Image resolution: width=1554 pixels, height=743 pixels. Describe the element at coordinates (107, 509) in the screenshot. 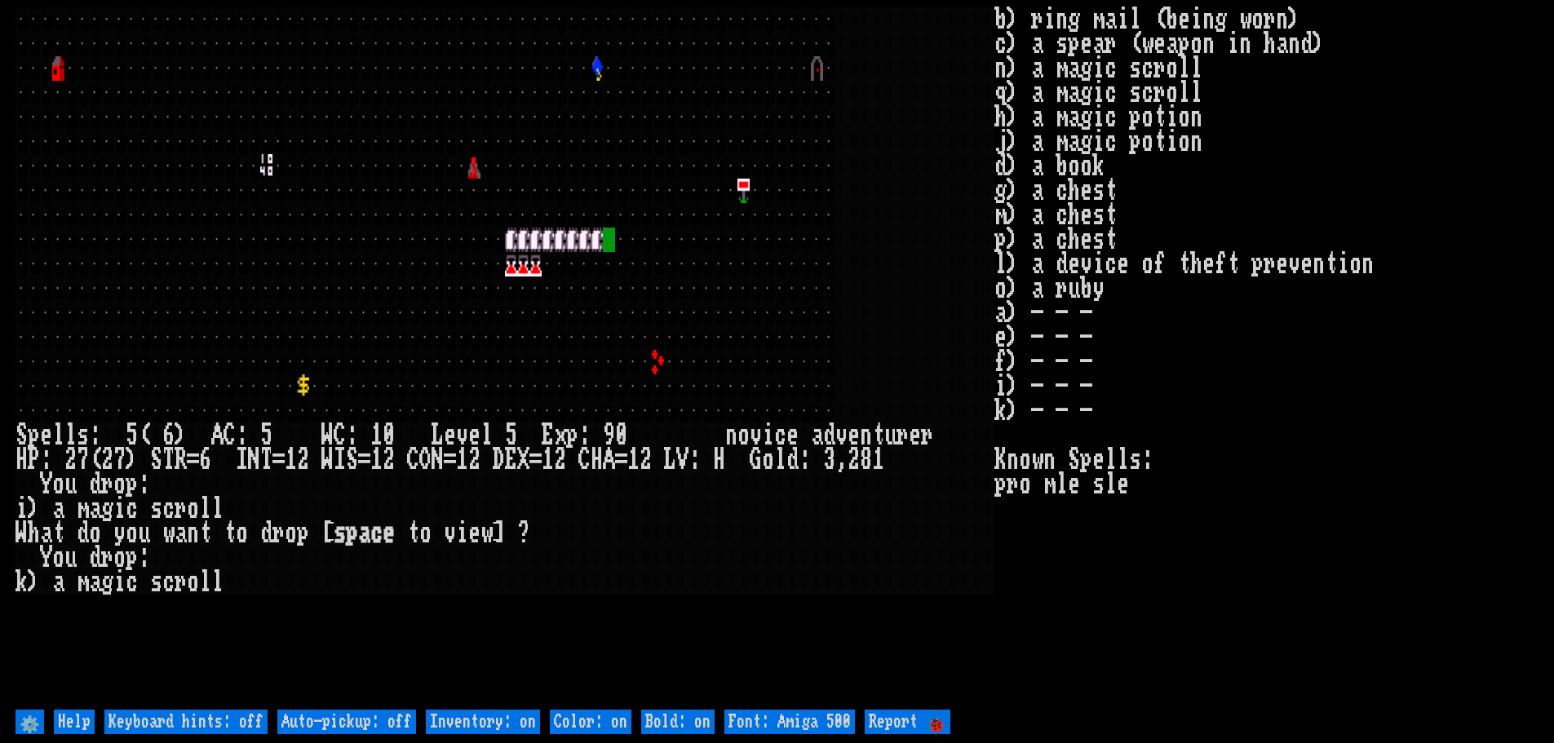

I see `div: g` at that location.